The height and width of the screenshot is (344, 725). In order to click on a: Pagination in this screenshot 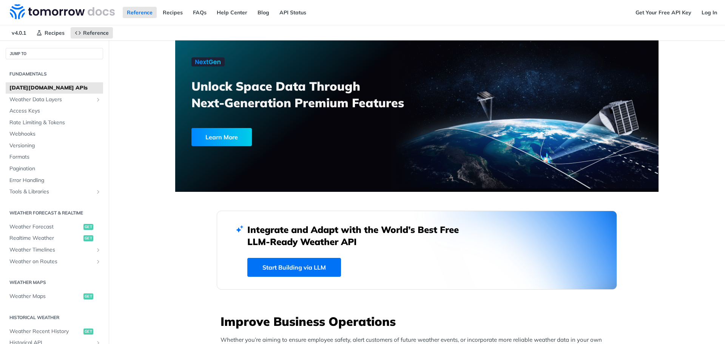, I will do `click(54, 169)`.